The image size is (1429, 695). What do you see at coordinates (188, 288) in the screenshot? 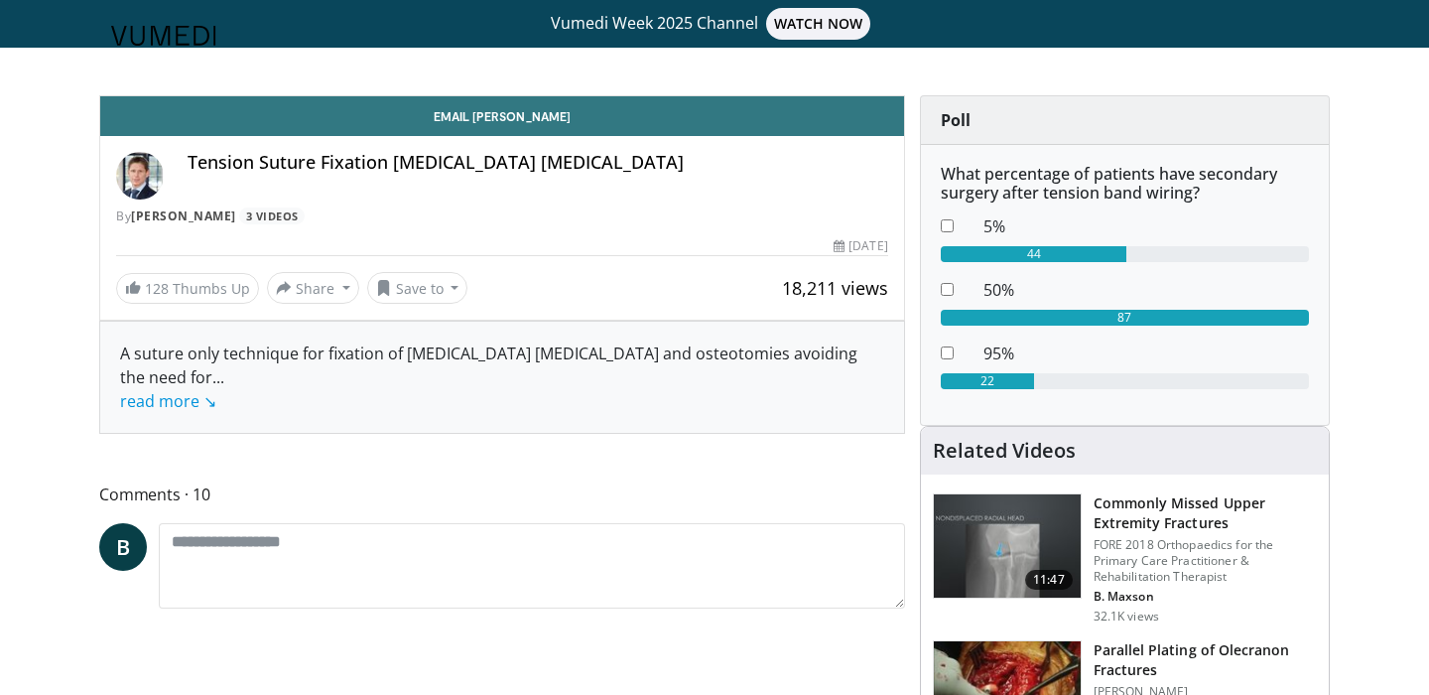
I see `a: 128 Thumbs Up` at bounding box center [188, 288].